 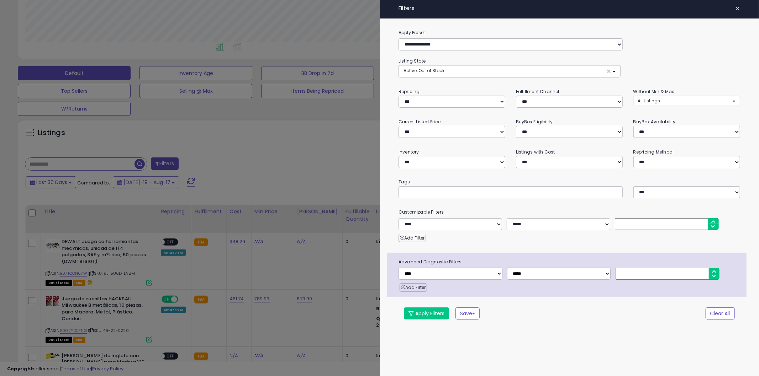 I want to click on small: Customizable Filters, so click(x=569, y=212).